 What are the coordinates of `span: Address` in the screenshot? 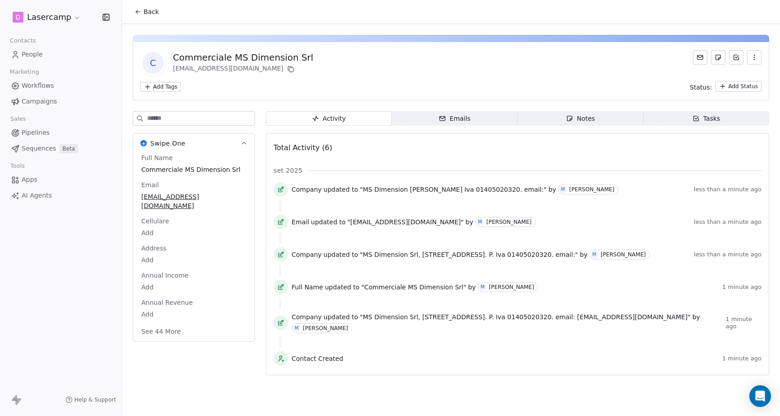 It's located at (154, 248).